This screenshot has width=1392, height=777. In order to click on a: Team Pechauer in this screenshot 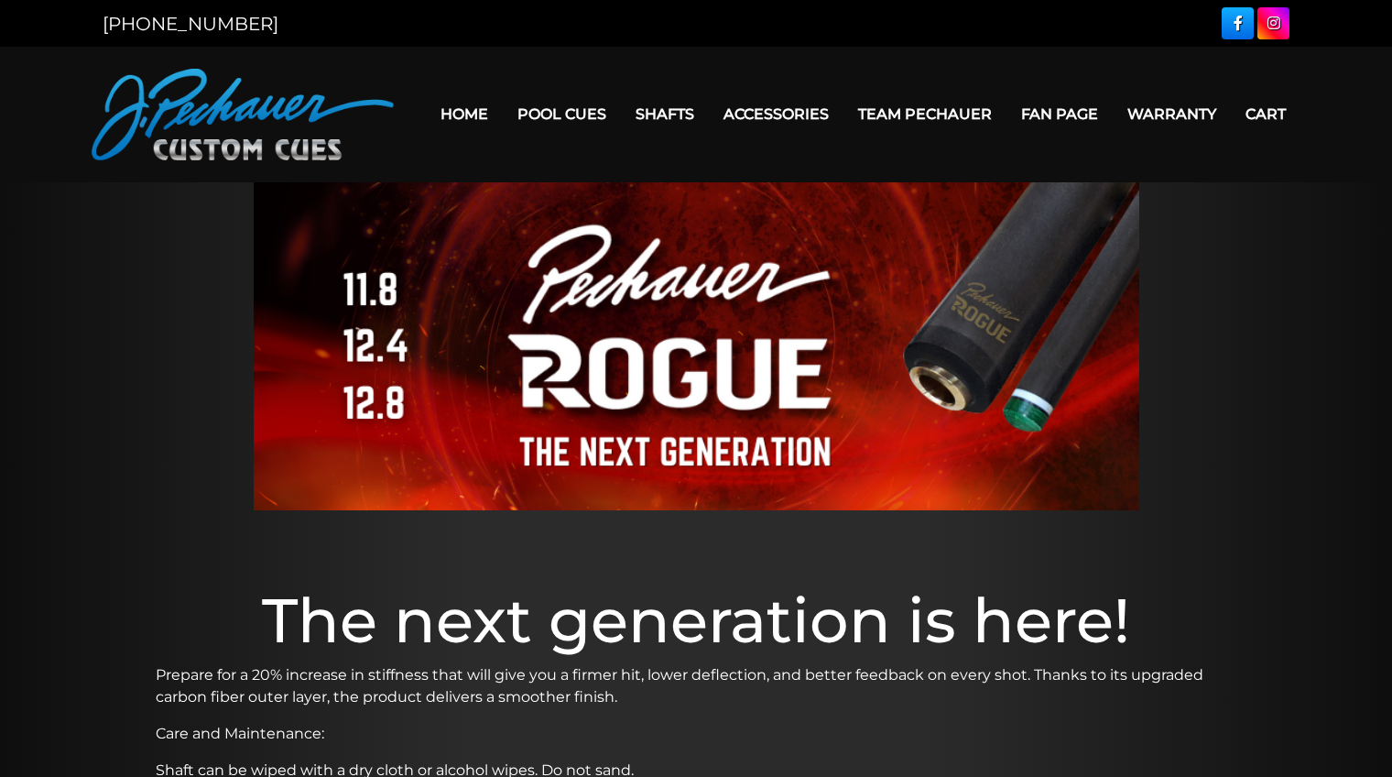, I will do `click(925, 114)`.